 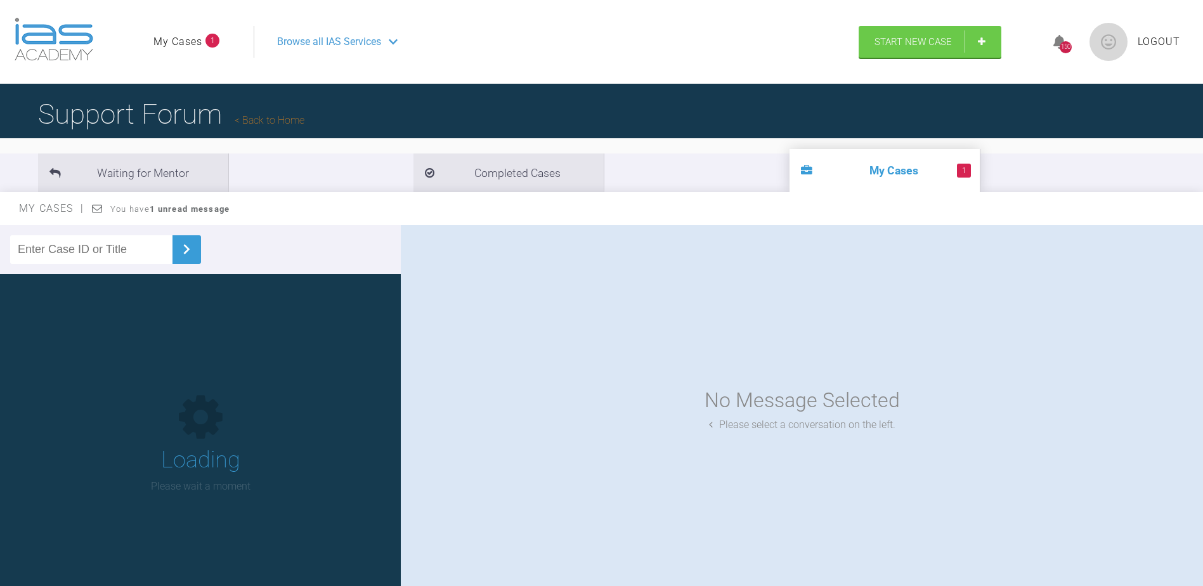 I want to click on span: You have, so click(x=170, y=209).